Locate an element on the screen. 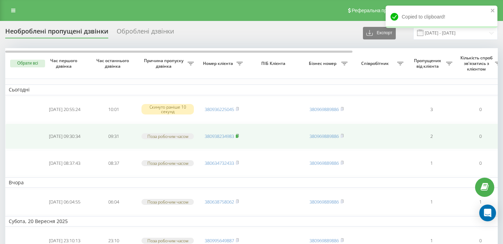  span: Бізнес номер is located at coordinates (324, 64).